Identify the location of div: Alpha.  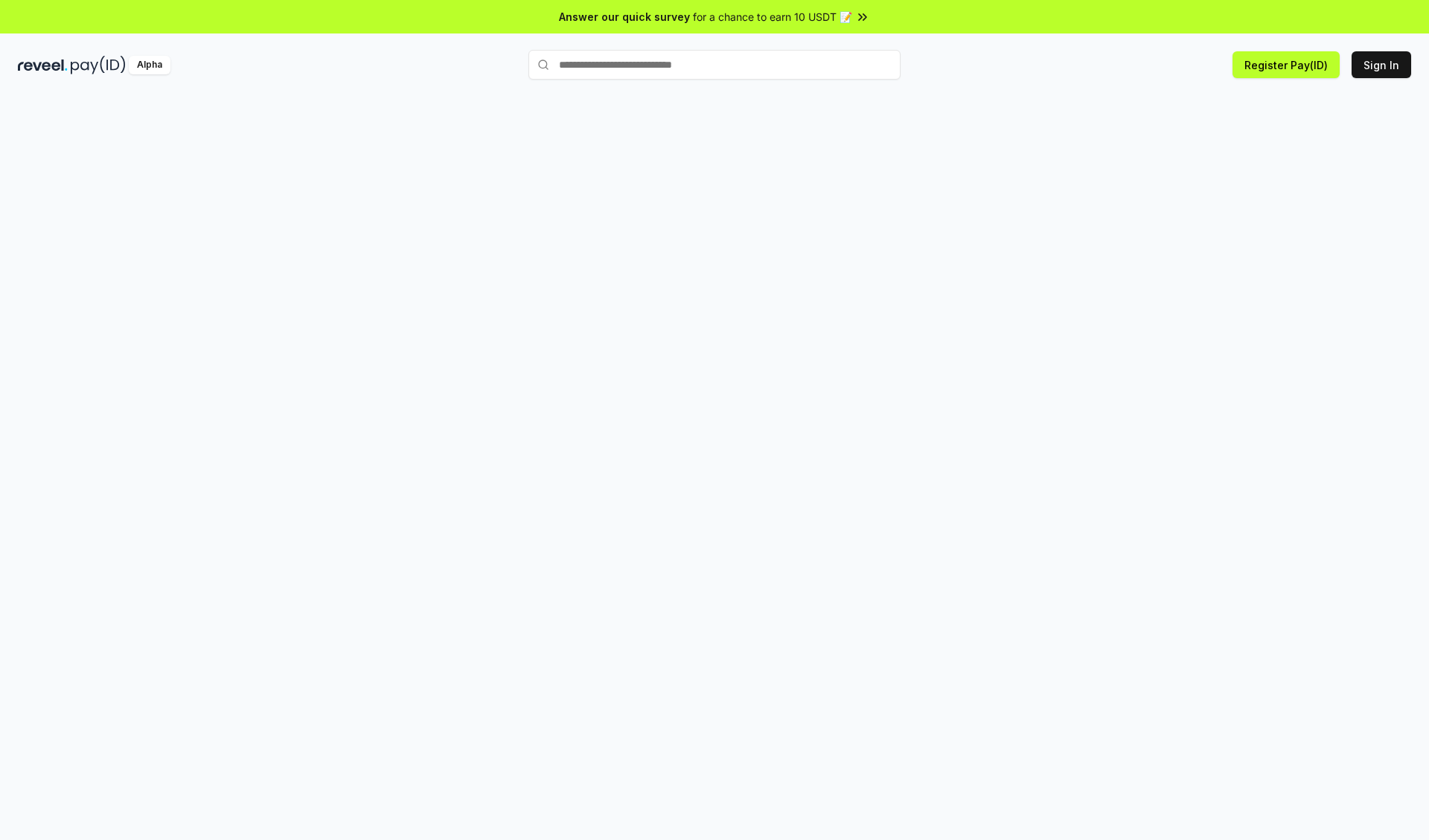
(150, 64).